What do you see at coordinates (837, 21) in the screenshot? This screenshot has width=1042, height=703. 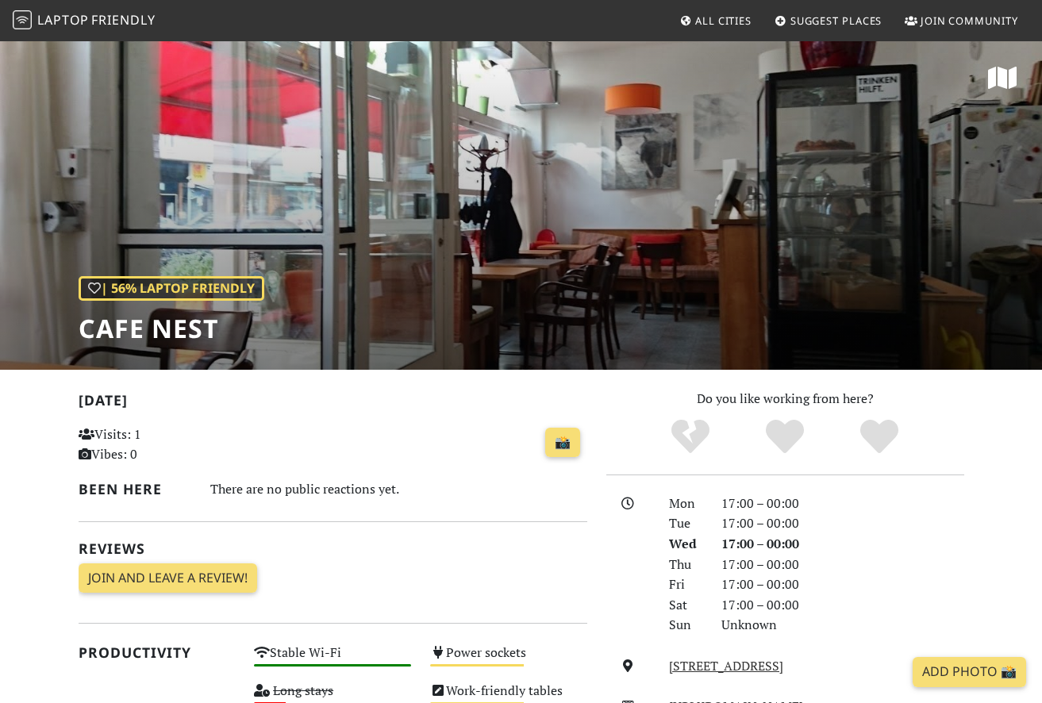 I see `span: Suggest Places` at bounding box center [837, 21].